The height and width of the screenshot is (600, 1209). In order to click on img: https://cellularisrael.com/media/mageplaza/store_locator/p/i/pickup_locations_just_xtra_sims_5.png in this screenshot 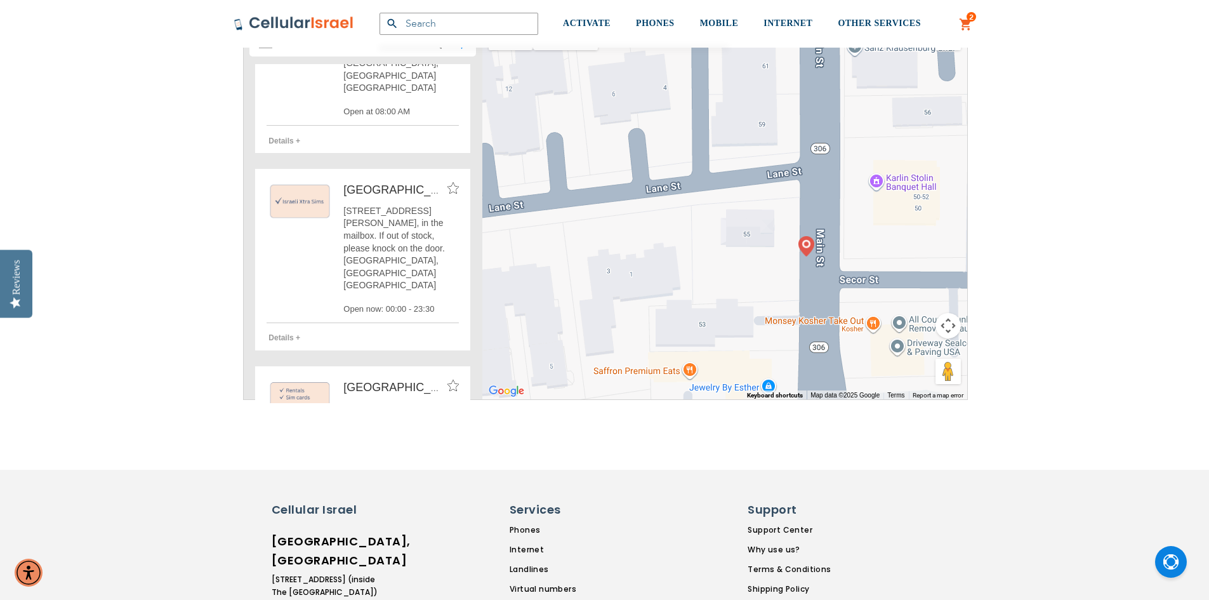, I will do `click(300, 201)`.